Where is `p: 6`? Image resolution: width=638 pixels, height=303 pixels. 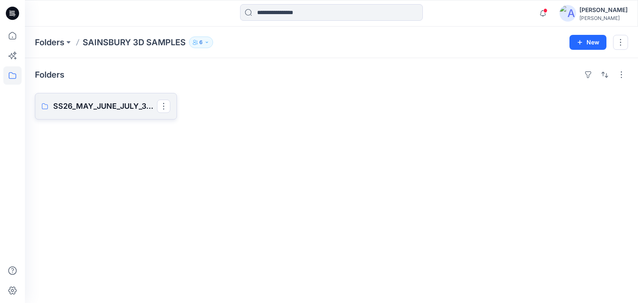
p: 6 is located at coordinates (201, 42).